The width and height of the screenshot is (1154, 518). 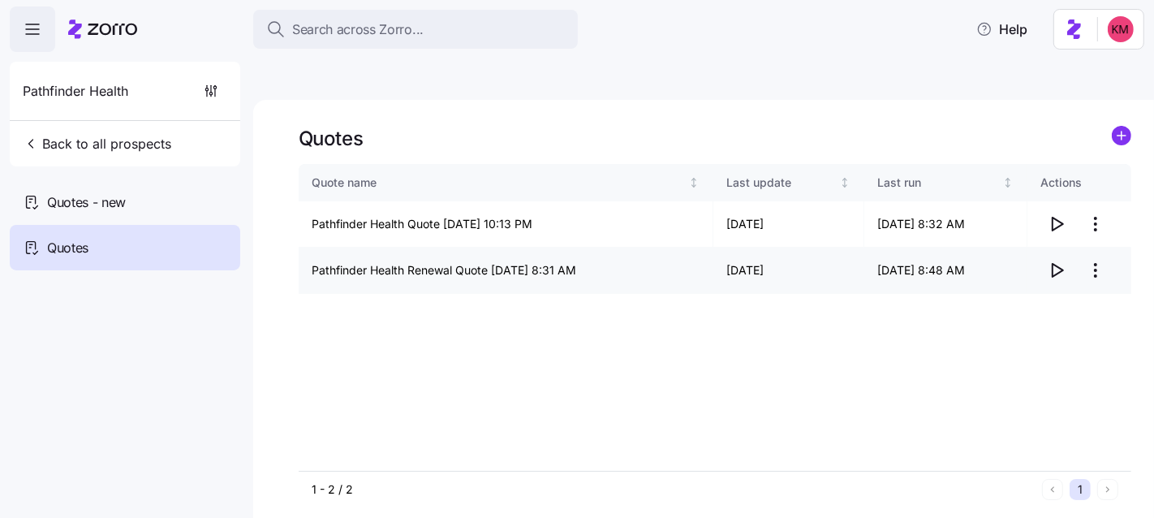 I want to click on span: Help, so click(x=1002, y=29).